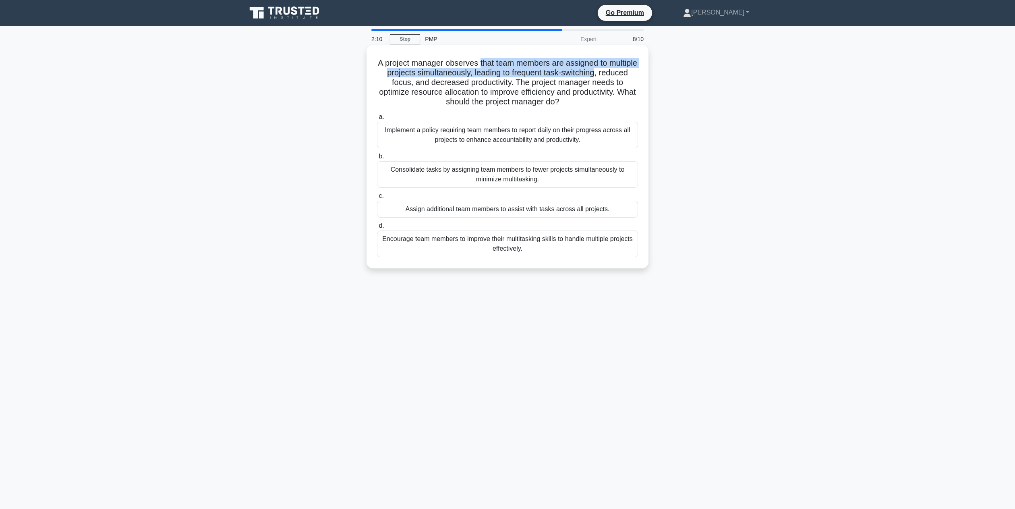  What do you see at coordinates (381, 156) in the screenshot?
I see `span: b.` at bounding box center [381, 156].